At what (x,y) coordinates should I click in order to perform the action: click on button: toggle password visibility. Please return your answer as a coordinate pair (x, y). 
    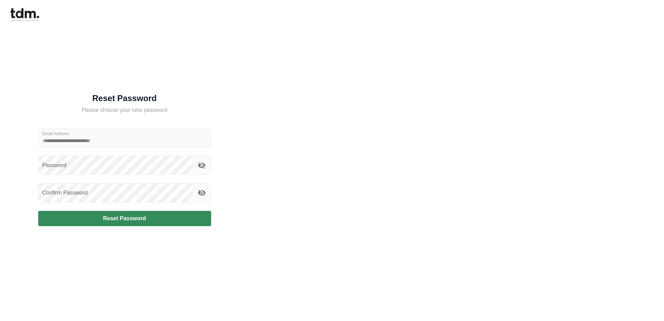
    Looking at the image, I should click on (202, 165).